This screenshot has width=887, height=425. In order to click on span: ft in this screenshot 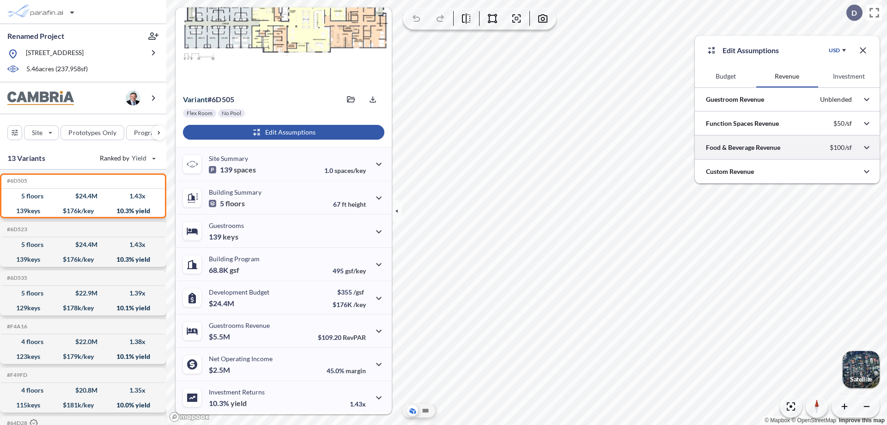, I will do `click(344, 204)`.